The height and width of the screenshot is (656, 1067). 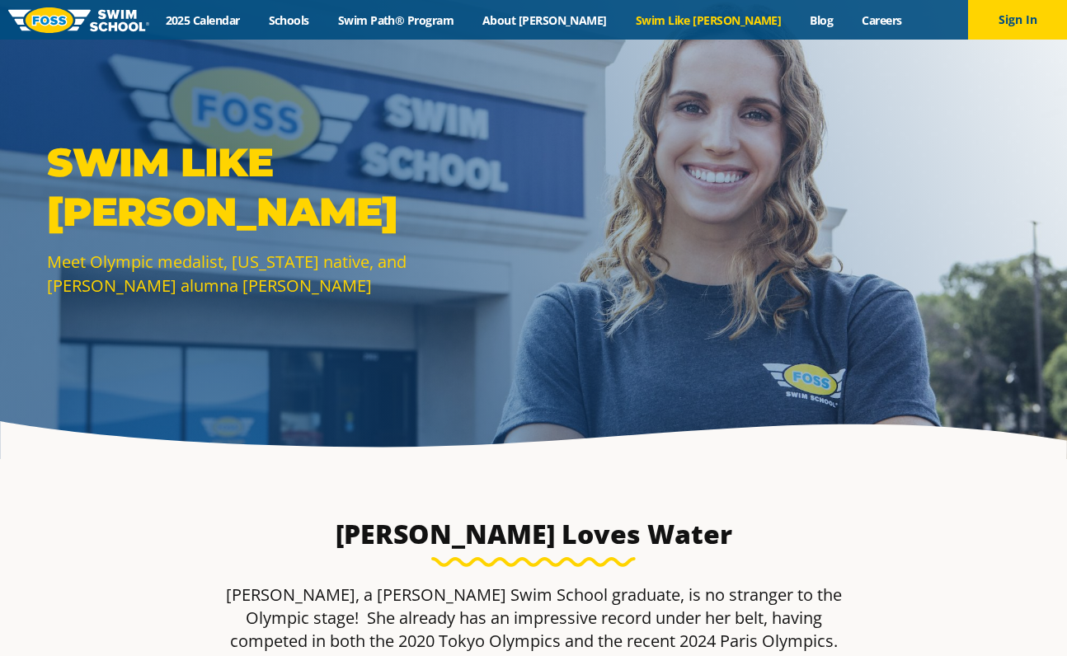 What do you see at coordinates (78, 20) in the screenshot?
I see `img: FOSS Swim School Logo` at bounding box center [78, 20].